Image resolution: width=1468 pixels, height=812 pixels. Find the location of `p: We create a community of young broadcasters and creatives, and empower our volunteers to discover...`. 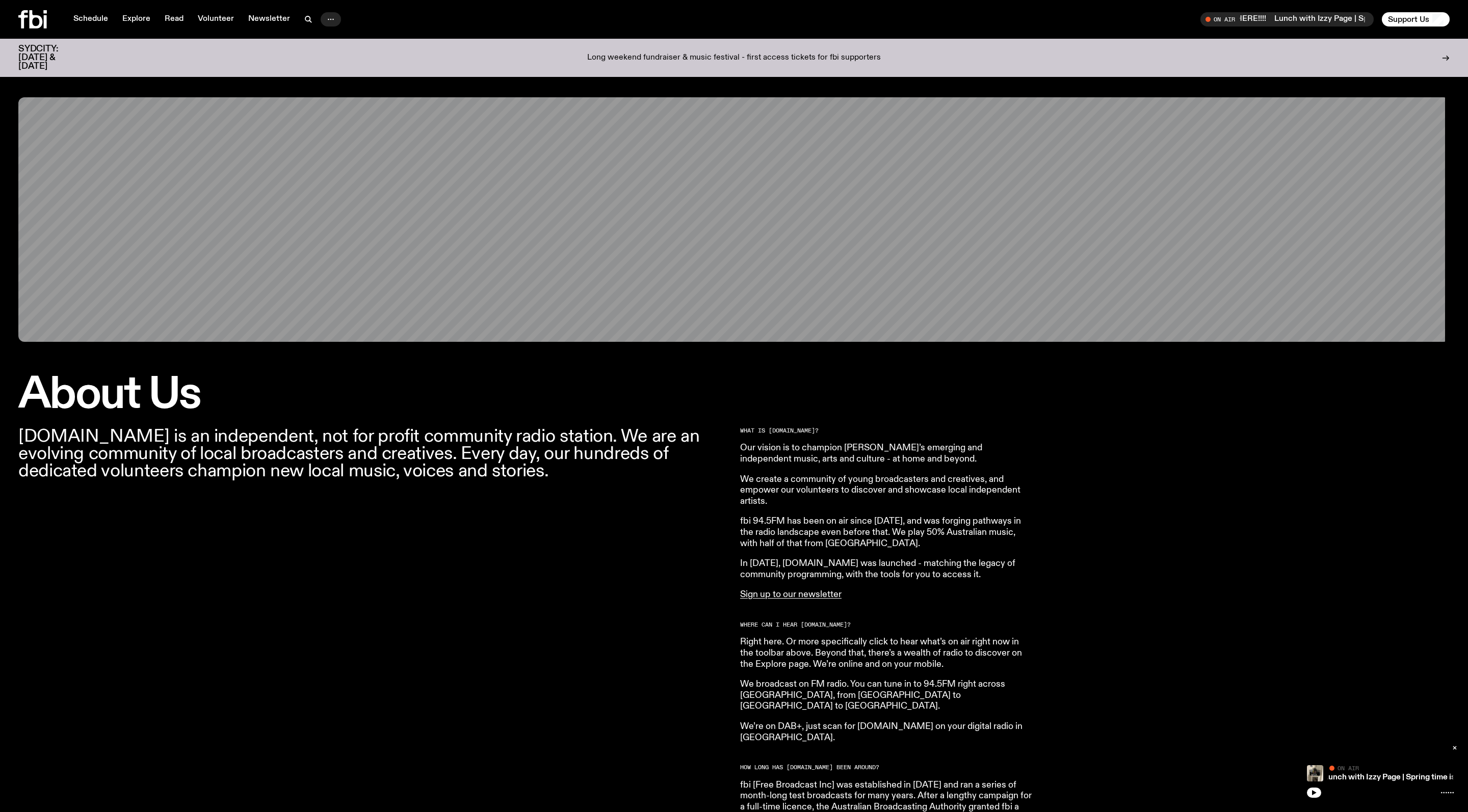

p: We create a community of young broadcasters and creatives, and empower our volunteers to discover... is located at coordinates (887, 490).